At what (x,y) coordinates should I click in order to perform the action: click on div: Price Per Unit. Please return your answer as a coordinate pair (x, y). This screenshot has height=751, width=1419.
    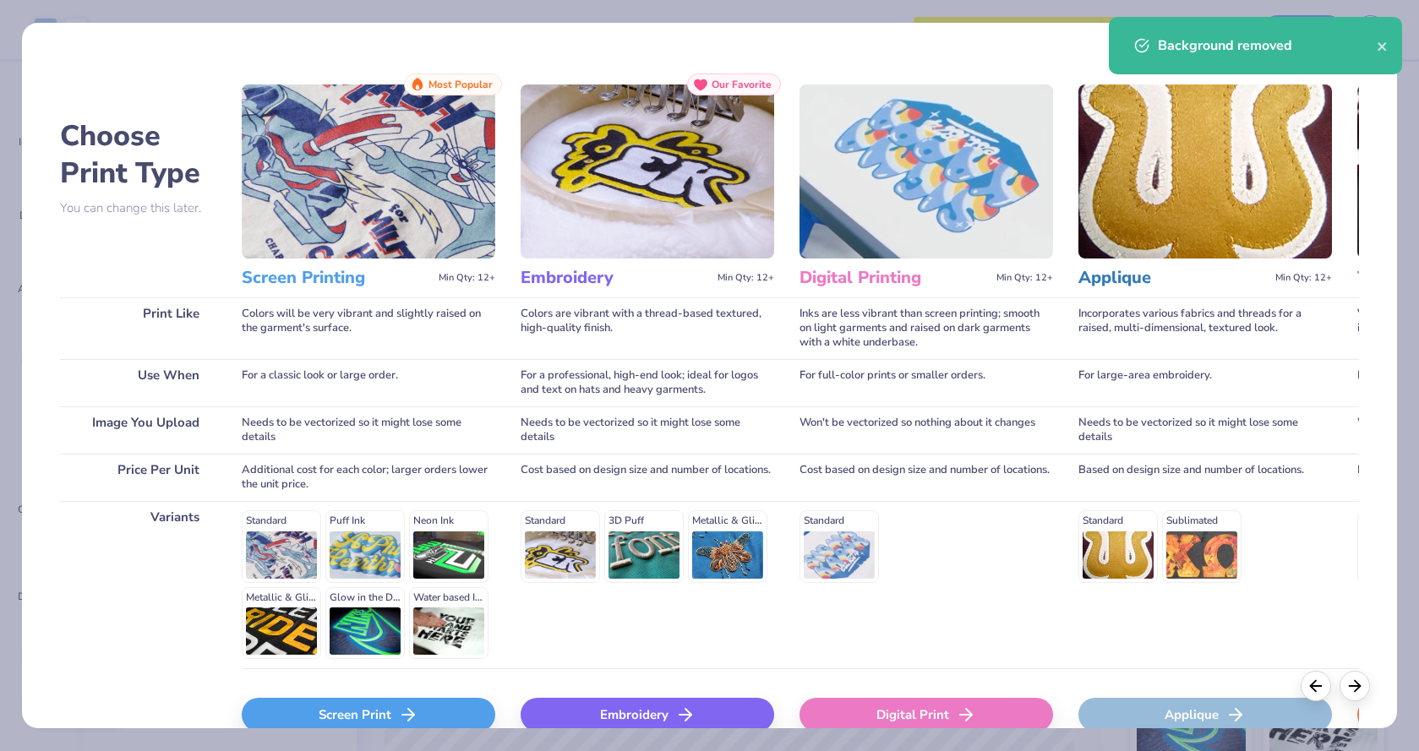
    Looking at the image, I should click on (138, 477).